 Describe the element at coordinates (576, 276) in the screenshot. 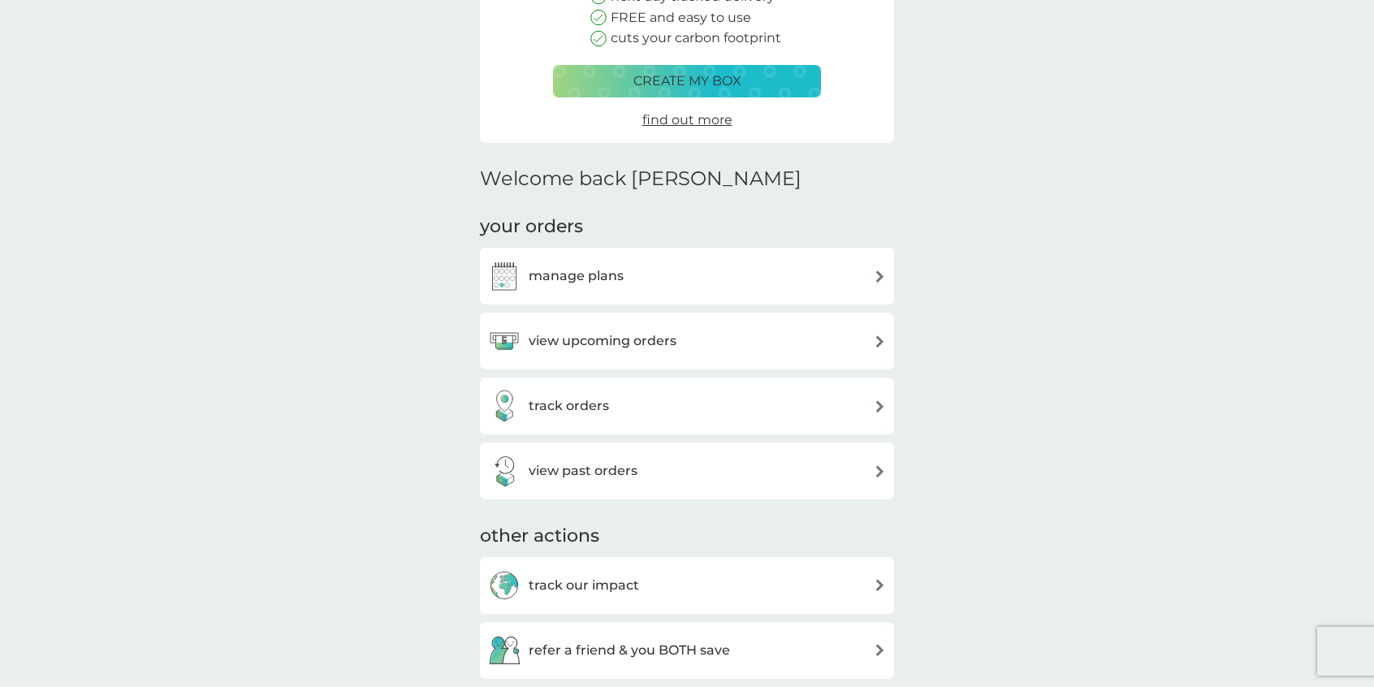

I see `h3: manage plans` at that location.